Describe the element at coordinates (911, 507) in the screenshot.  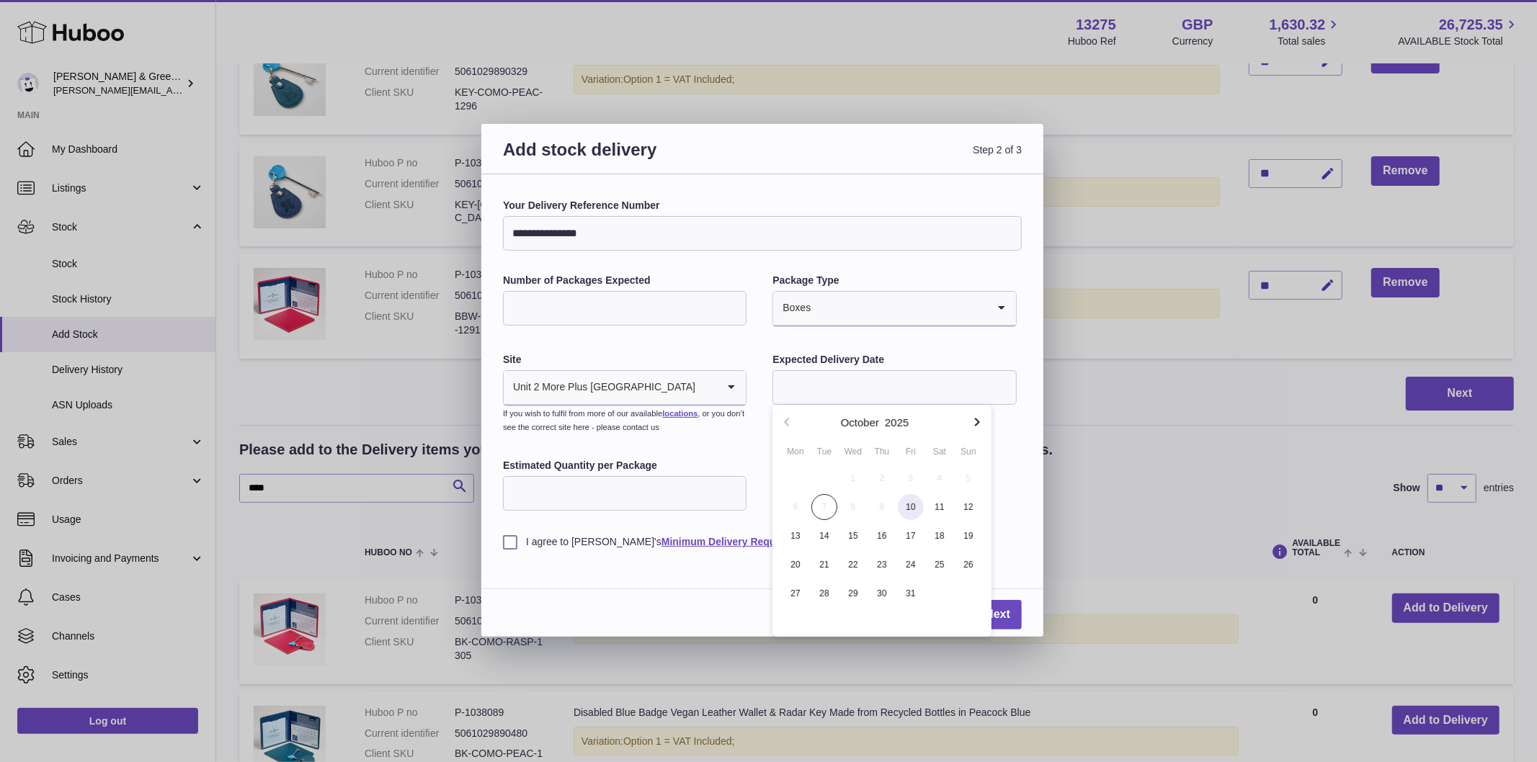
I see `button: 10` at that location.